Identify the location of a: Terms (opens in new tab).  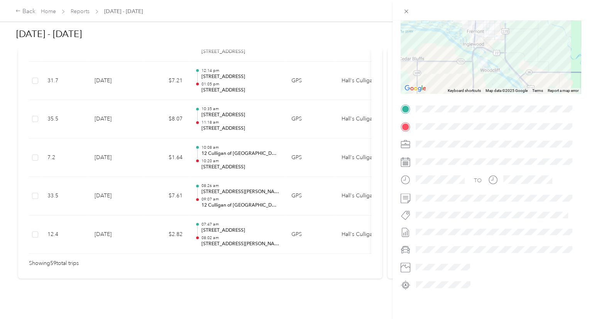
(538, 90).